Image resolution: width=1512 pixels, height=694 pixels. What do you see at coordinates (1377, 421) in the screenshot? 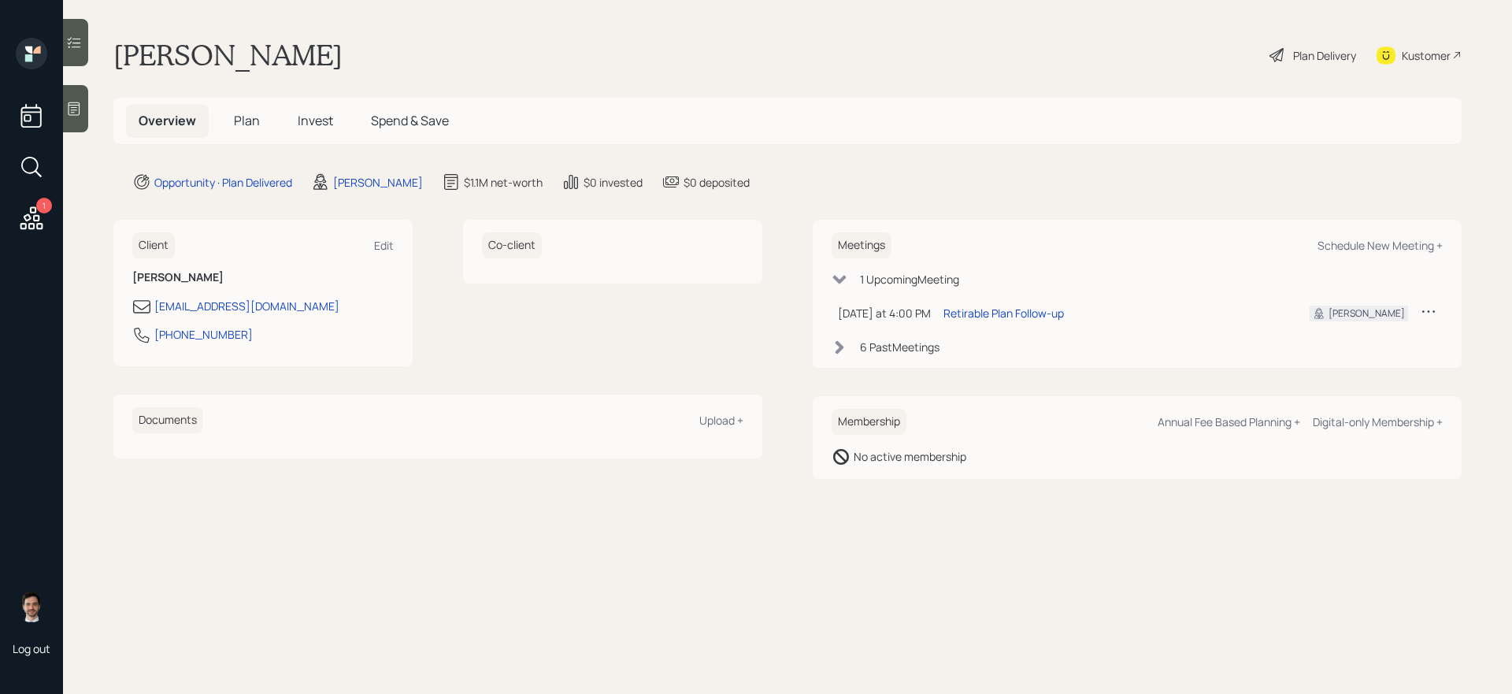
I see `div: Digital-only Membership +` at bounding box center [1377, 421].